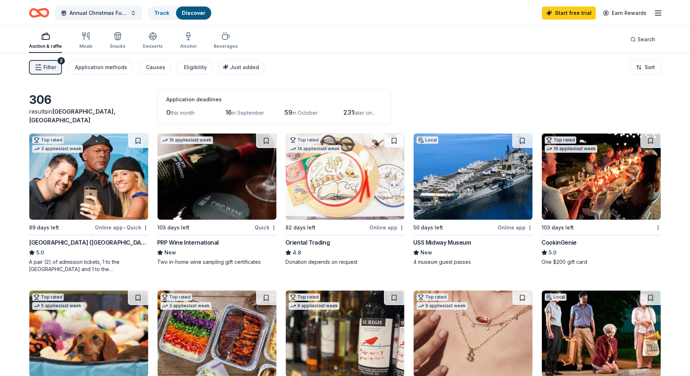 This screenshot has height=376, width=690. What do you see at coordinates (161, 13) in the screenshot?
I see `a: Track` at bounding box center [161, 13].